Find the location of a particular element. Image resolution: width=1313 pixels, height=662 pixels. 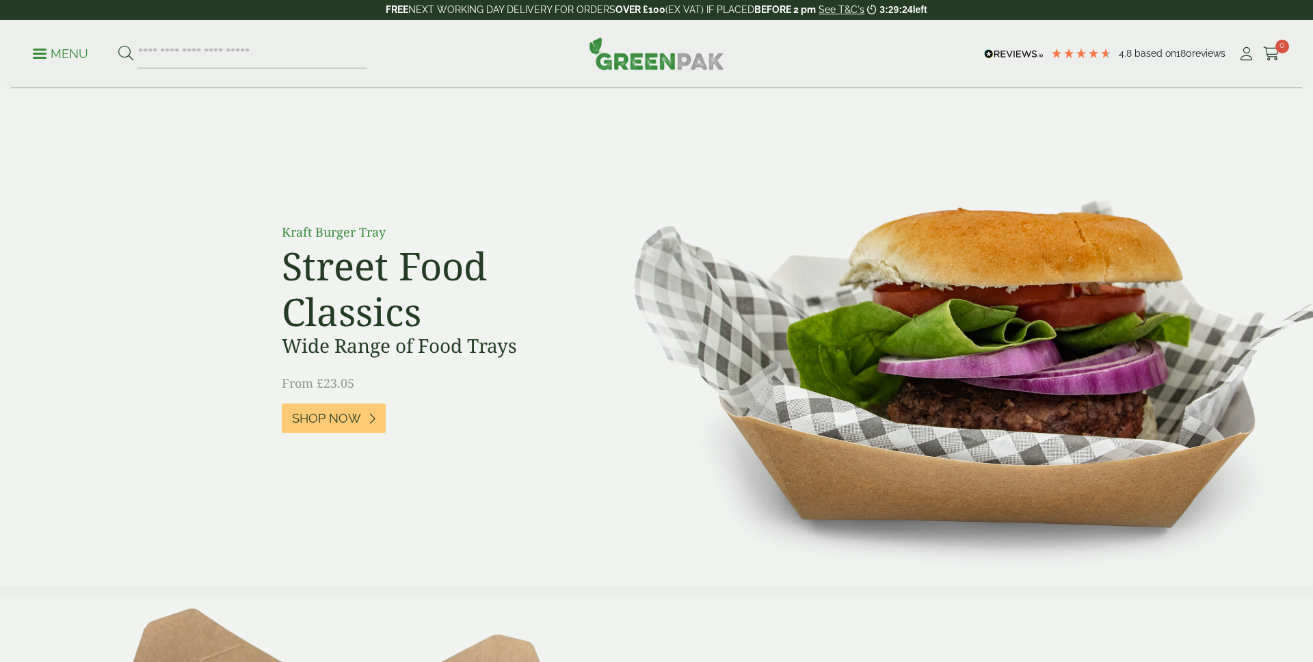

span: 0 is located at coordinates (1283, 47).